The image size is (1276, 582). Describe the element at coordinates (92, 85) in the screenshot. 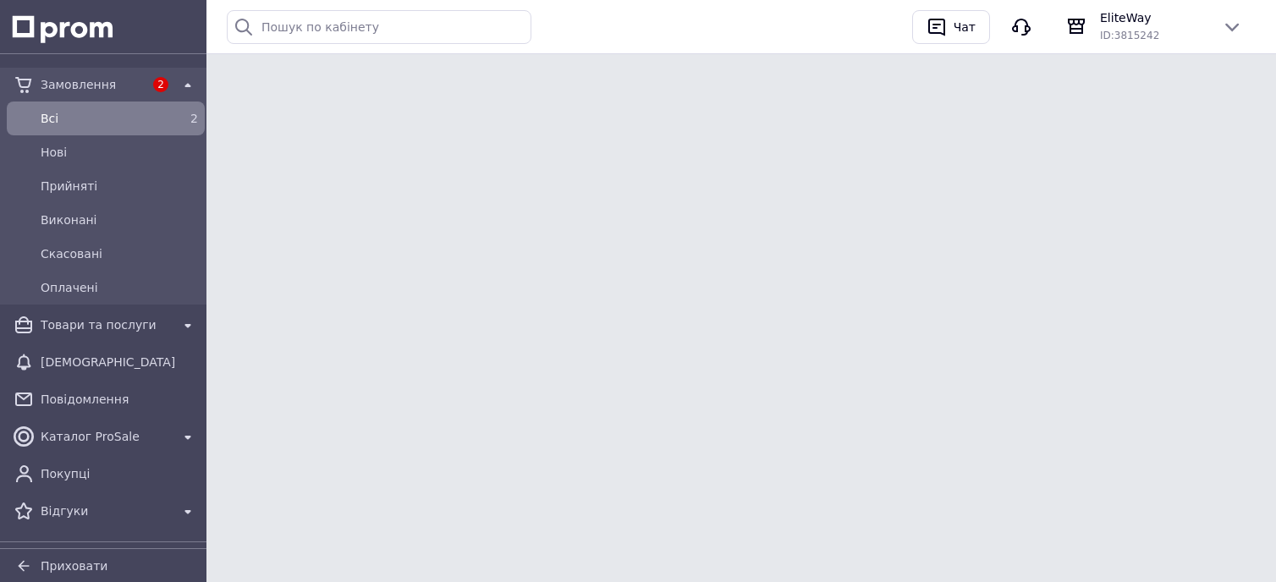

I see `span: Замовлення` at that location.